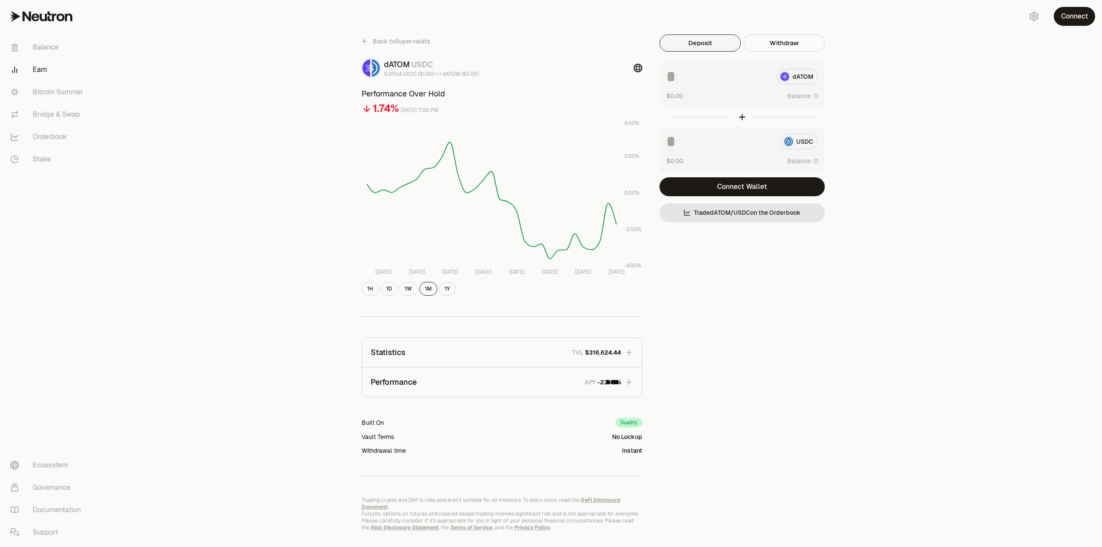  Describe the element at coordinates (590, 382) in the screenshot. I see `p: APY` at that location.